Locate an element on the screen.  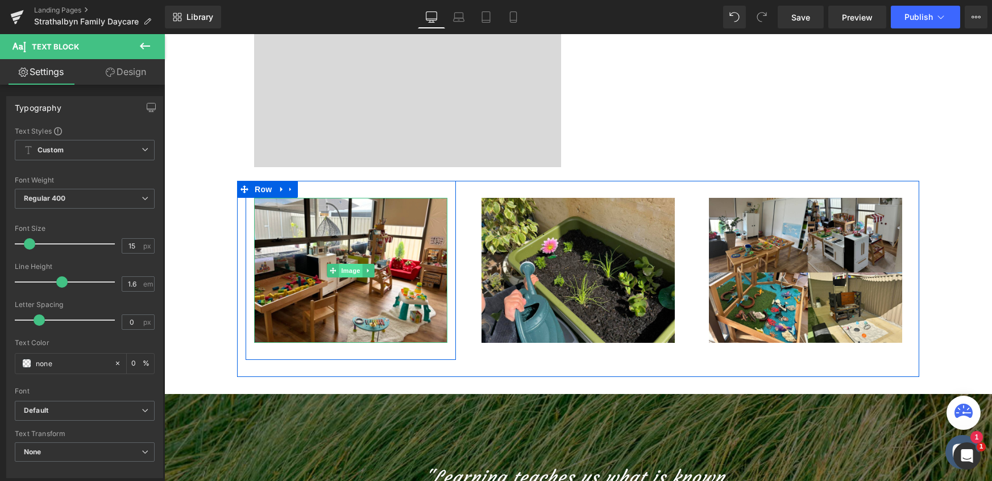
a: New Library is located at coordinates (193, 17).